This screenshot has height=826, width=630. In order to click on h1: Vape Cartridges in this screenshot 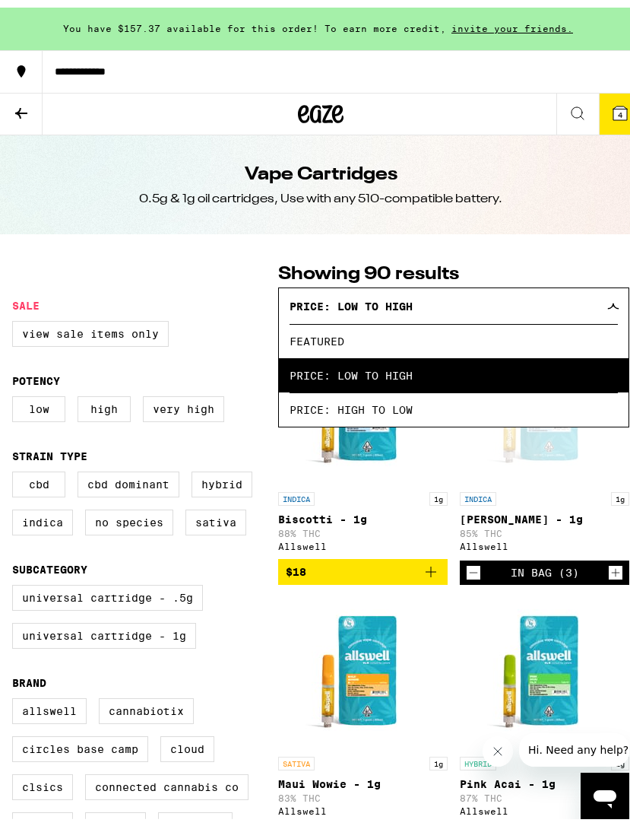, I will do `click(321, 167)`.